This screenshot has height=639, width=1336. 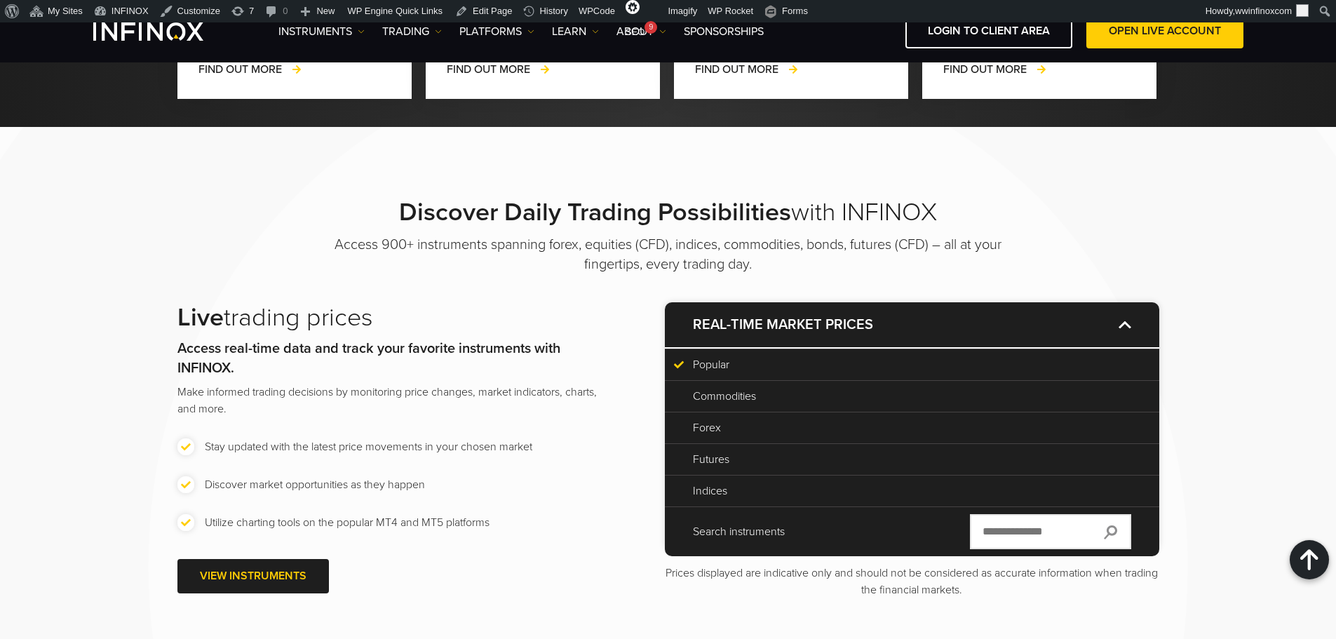 I want to click on p: Indices, so click(x=912, y=491).